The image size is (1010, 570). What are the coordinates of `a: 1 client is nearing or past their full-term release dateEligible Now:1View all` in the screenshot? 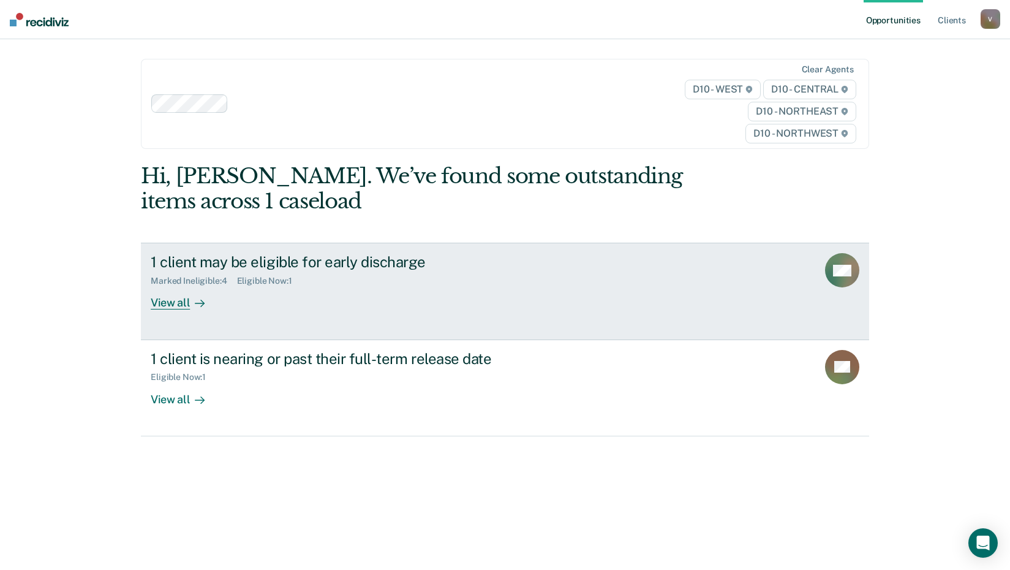 It's located at (505, 388).